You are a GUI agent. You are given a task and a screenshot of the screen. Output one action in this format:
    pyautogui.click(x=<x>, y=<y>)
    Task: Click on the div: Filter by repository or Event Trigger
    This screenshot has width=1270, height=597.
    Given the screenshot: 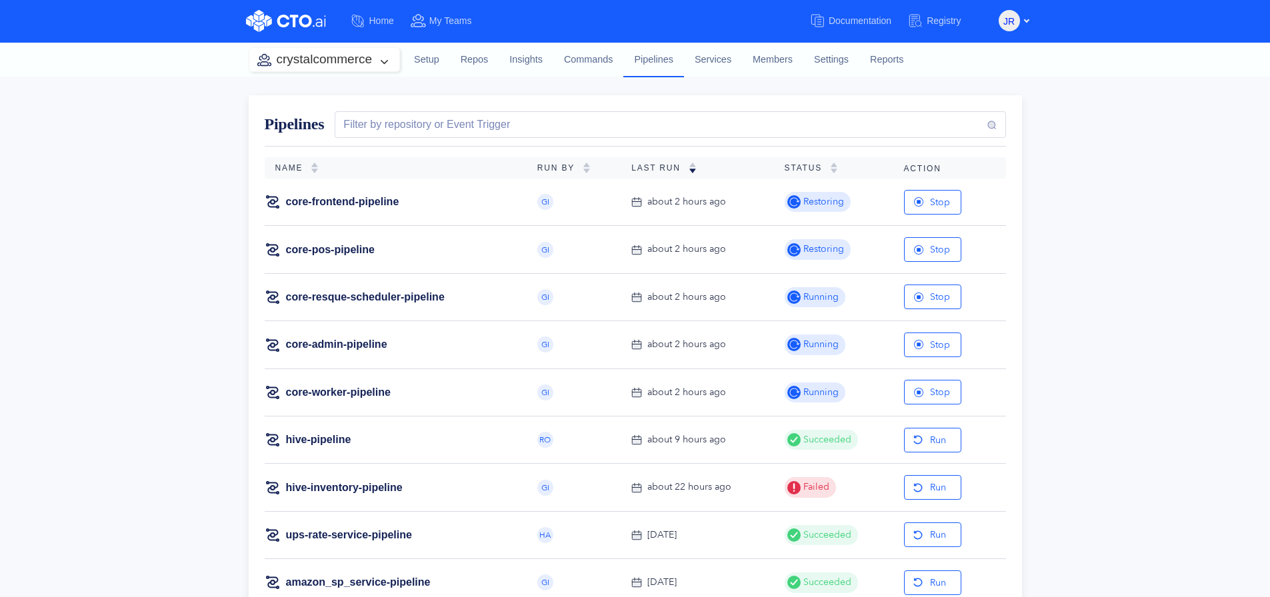 What is the action you would take?
    pyautogui.click(x=424, y=125)
    